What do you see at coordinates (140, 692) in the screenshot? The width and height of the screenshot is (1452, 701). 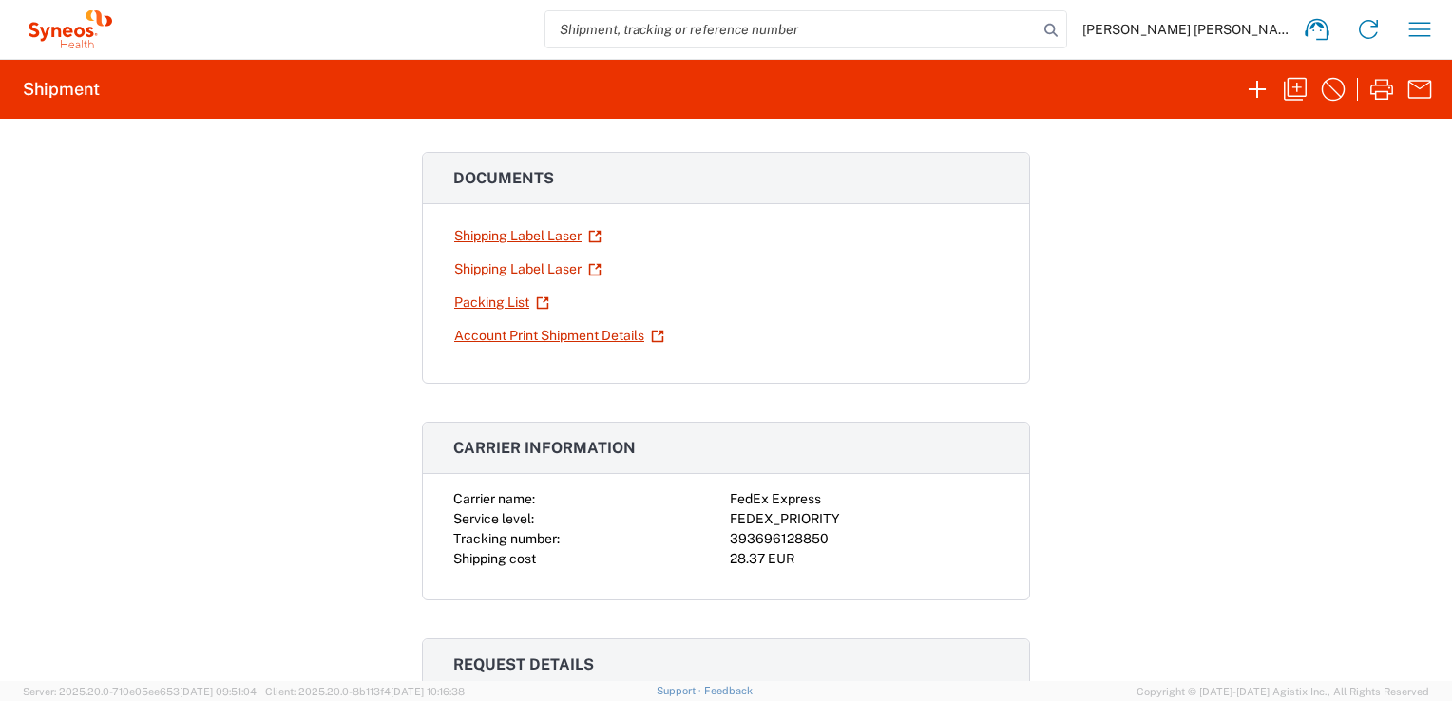 I see `span: Server: 2025.20.0-710e05ee653` at bounding box center [140, 692].